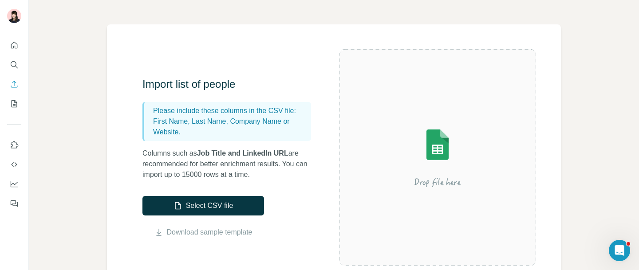 The height and width of the screenshot is (270, 639). Describe the element at coordinates (14, 145) in the screenshot. I see `button: Use Surfe on LinkedIn` at that location.